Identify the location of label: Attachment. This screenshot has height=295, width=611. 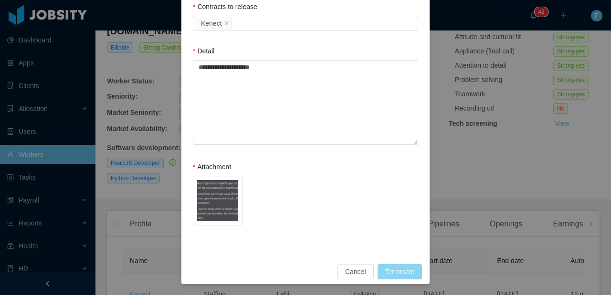
(212, 167).